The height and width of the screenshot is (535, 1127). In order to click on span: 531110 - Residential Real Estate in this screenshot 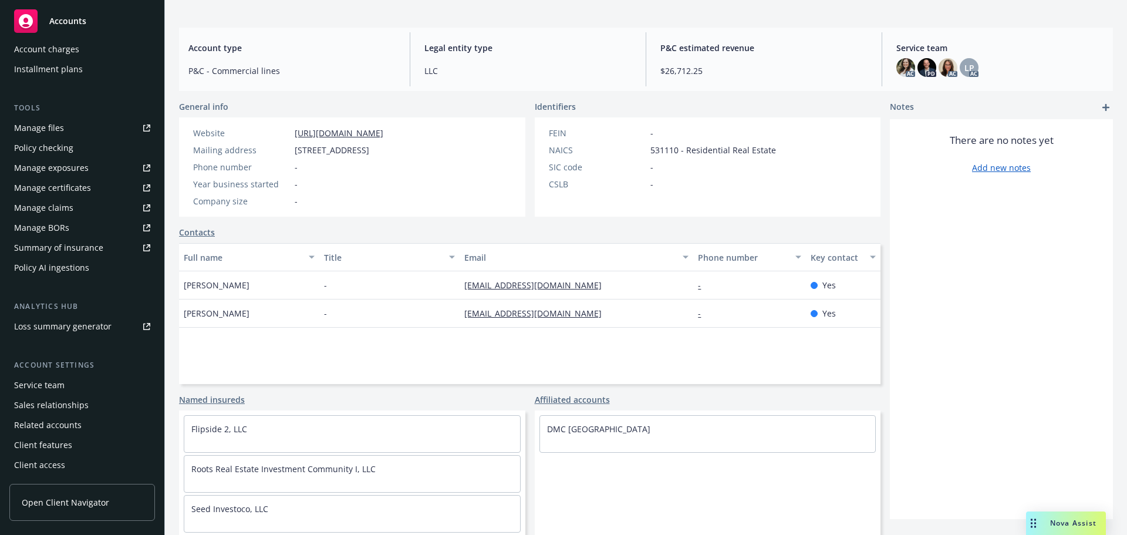, I will do `click(713, 150)`.